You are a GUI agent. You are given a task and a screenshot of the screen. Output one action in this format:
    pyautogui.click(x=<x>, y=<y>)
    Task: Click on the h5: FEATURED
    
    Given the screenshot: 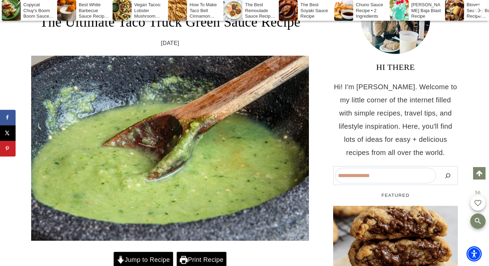 What is the action you would take?
    pyautogui.click(x=396, y=196)
    